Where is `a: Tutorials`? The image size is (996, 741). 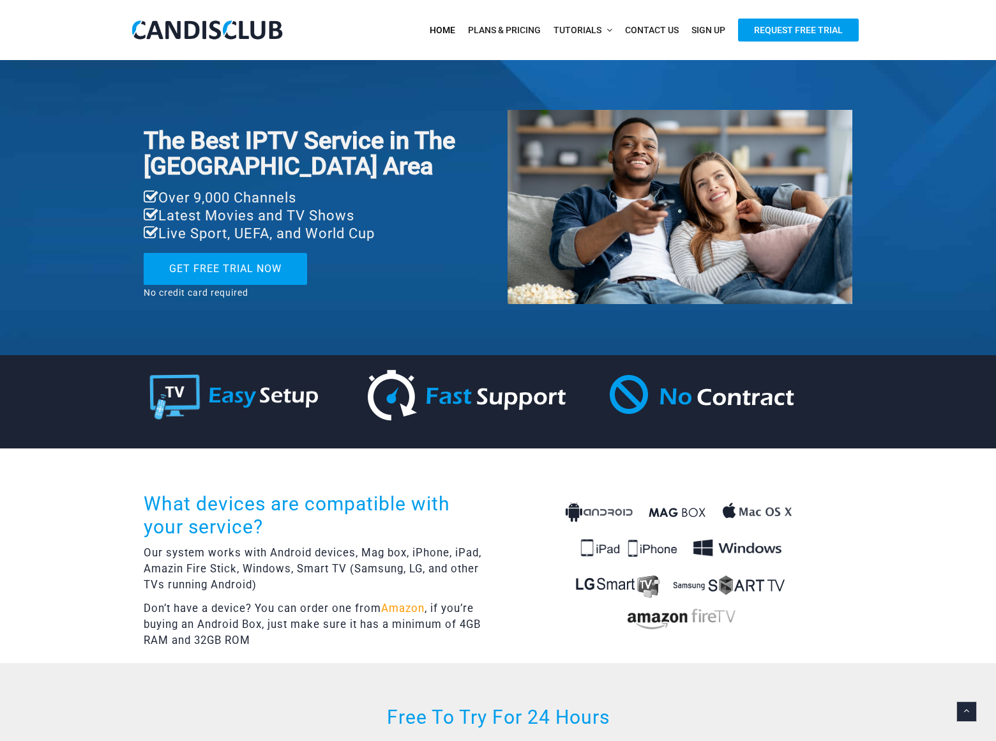
a: Tutorials is located at coordinates (583, 30).